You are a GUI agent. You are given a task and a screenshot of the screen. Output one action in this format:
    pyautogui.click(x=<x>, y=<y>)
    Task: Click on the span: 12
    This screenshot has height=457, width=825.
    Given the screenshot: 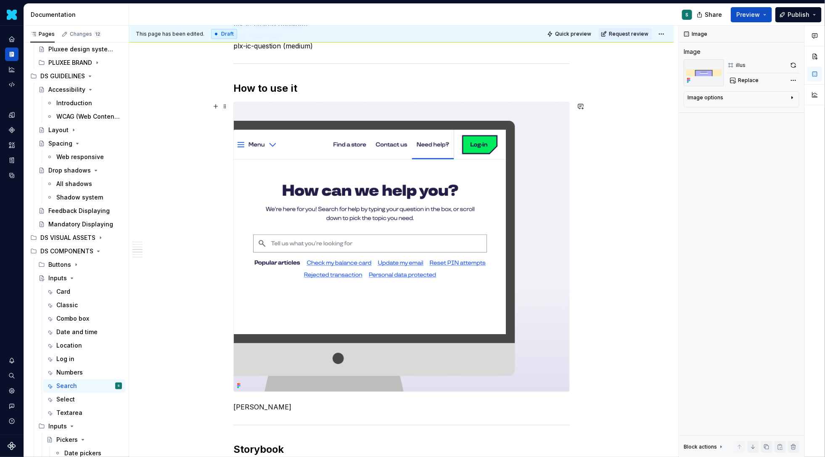 What is the action you would take?
    pyautogui.click(x=98, y=34)
    